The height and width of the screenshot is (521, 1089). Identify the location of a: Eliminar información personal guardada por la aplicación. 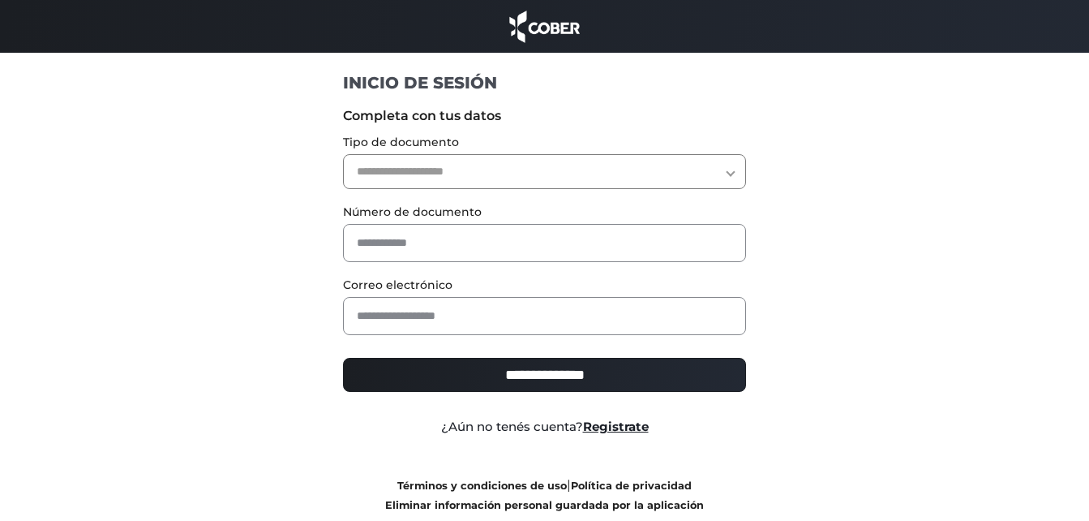
(544, 504).